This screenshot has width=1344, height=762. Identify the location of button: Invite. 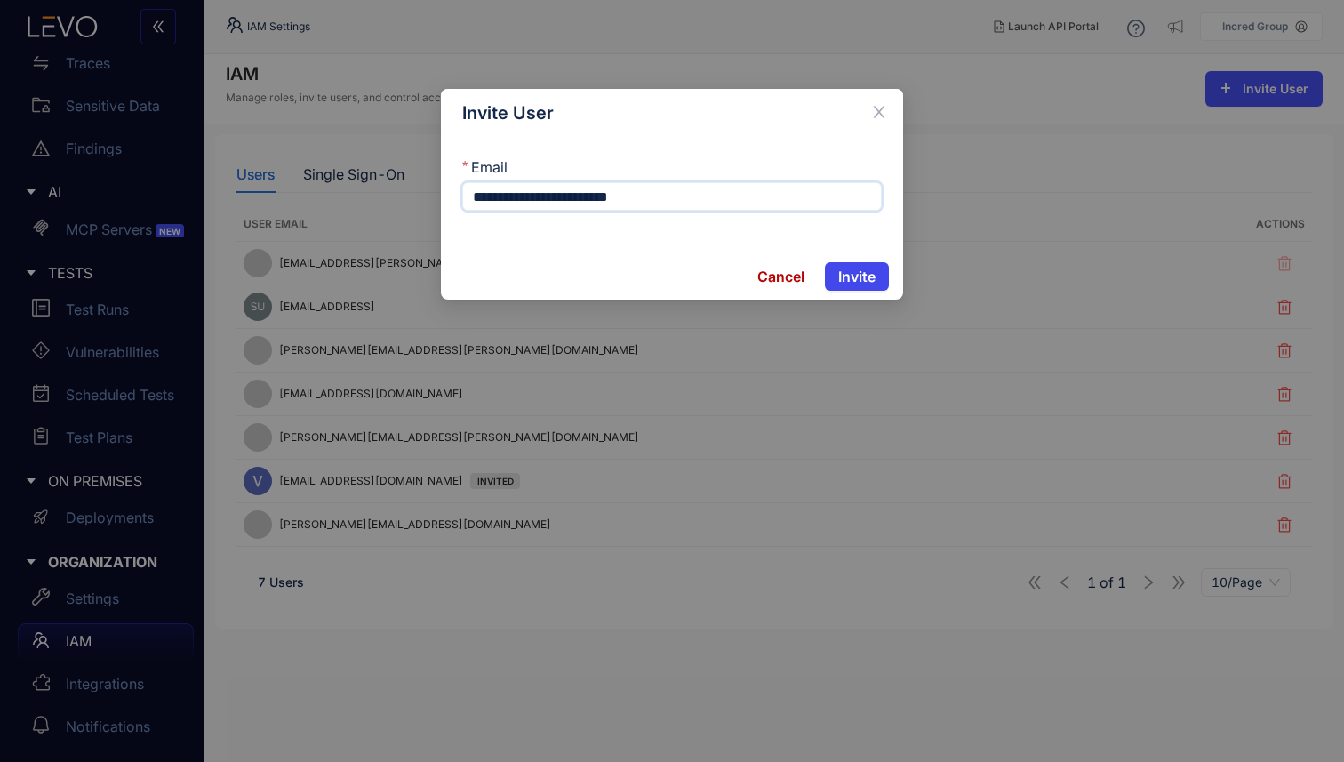
(857, 276).